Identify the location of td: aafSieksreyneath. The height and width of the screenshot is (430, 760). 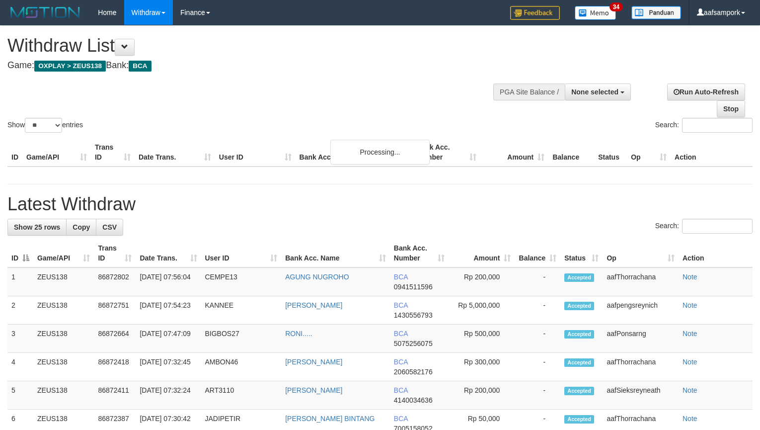
(640, 395).